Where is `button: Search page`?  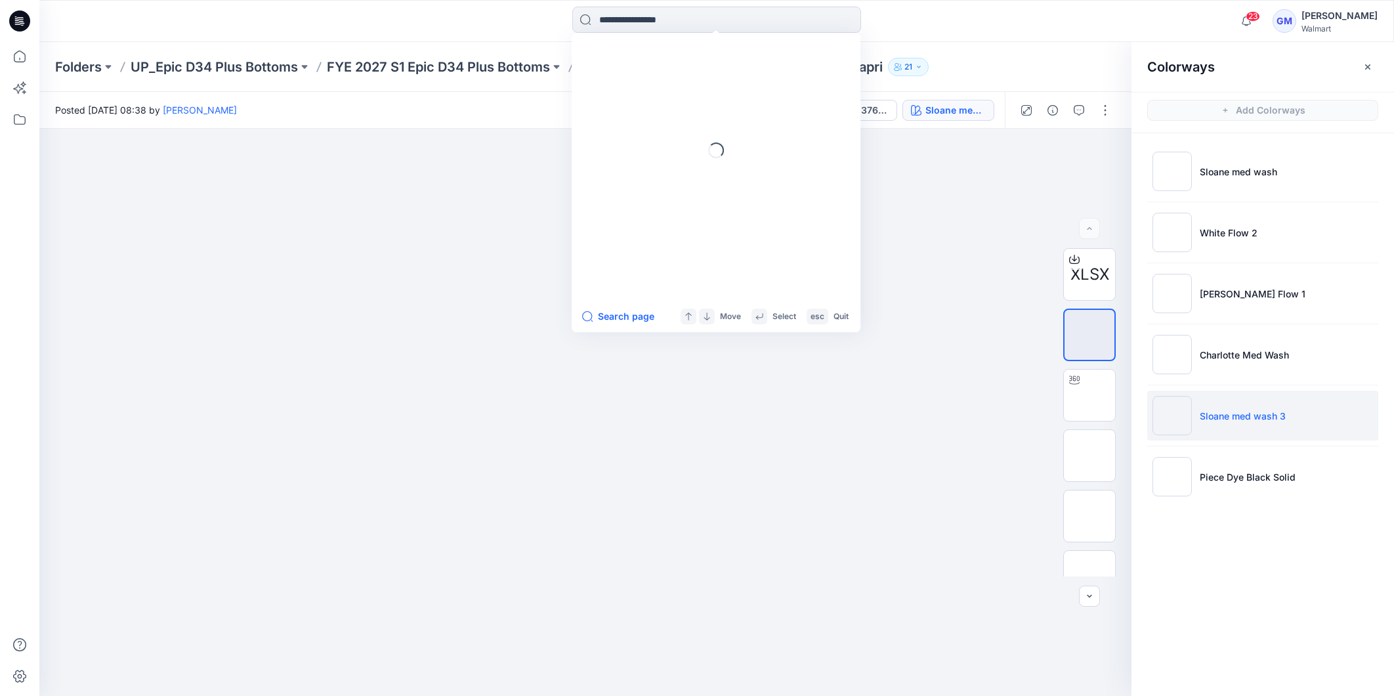 button: Search page is located at coordinates (618, 316).